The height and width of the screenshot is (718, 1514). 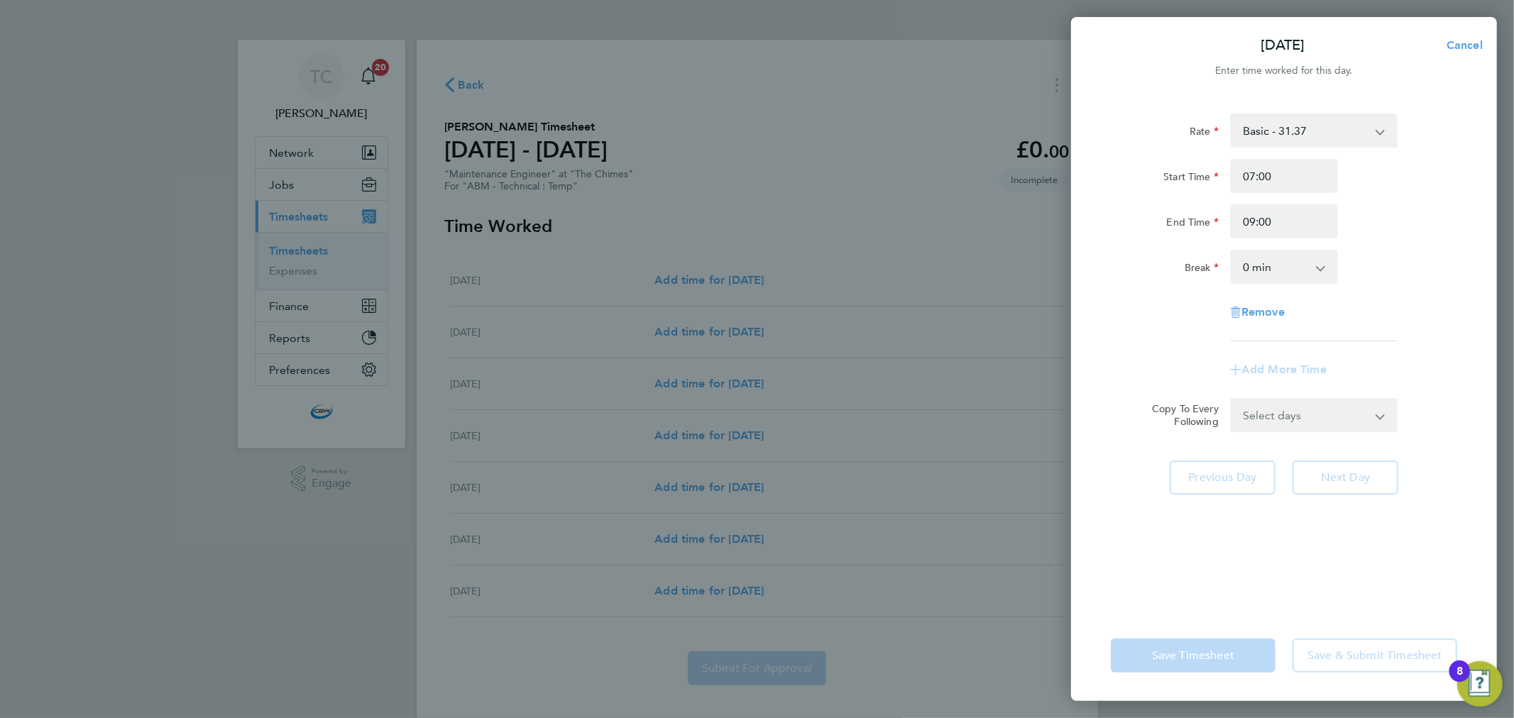 I want to click on label: Break, so click(x=1202, y=270).